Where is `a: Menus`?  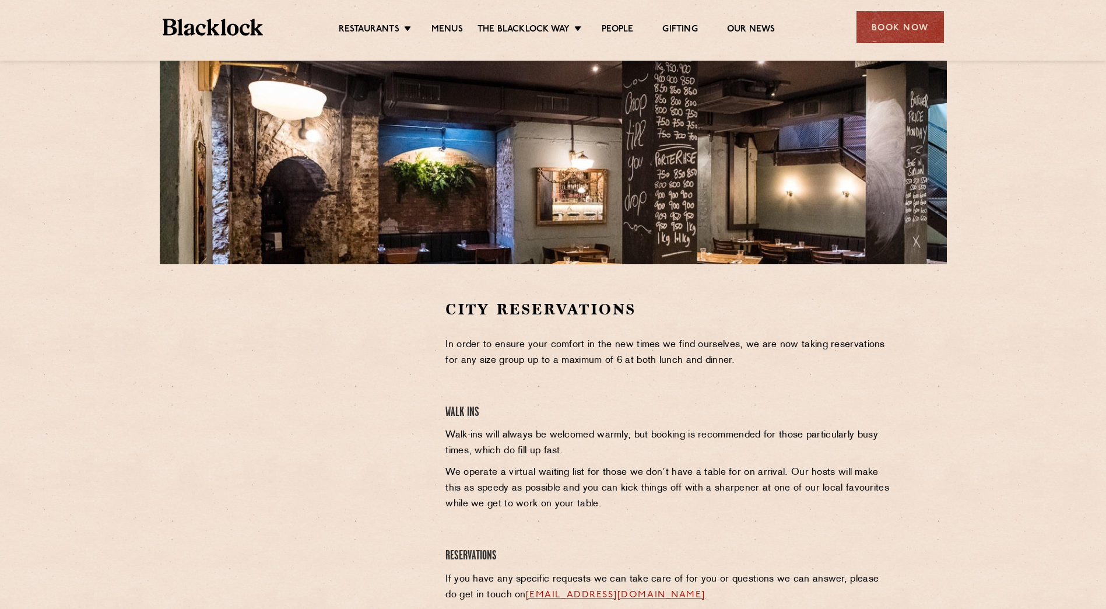 a: Menus is located at coordinates (447, 30).